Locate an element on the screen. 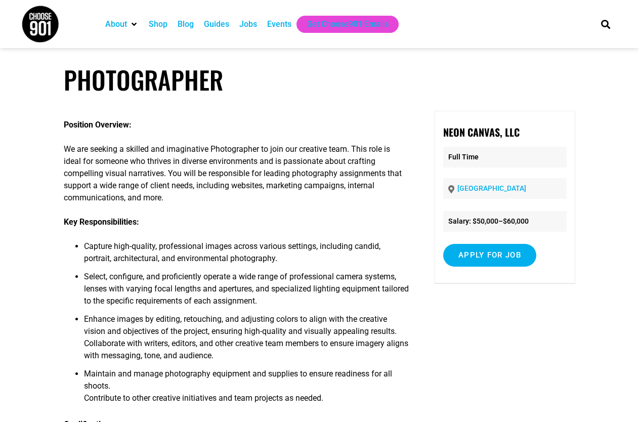 The width and height of the screenshot is (639, 422). li: Select, configure, and proficiently operate a wide range of professional camera systems, lenses w... is located at coordinates (246, 292).